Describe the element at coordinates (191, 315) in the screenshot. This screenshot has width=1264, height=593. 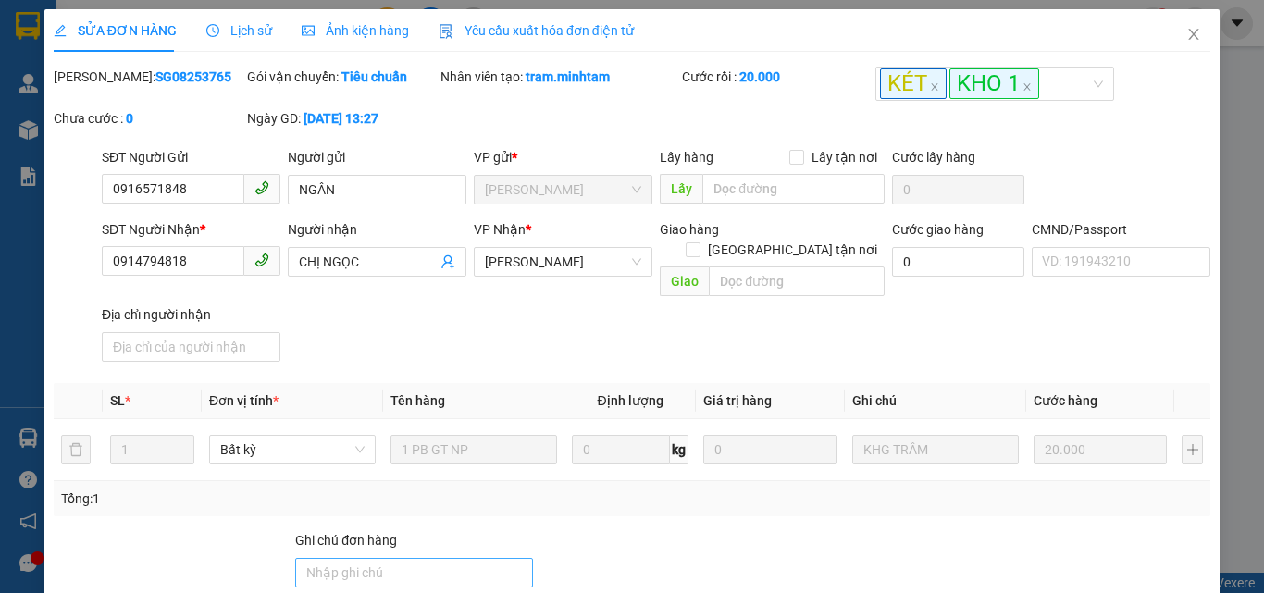
I see `div: Địa chỉ người nhận` at that location.